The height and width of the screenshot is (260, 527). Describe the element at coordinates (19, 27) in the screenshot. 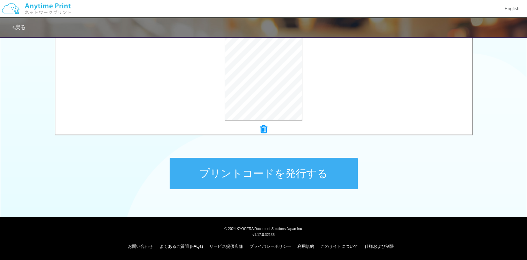

I see `a: 戻る` at that location.